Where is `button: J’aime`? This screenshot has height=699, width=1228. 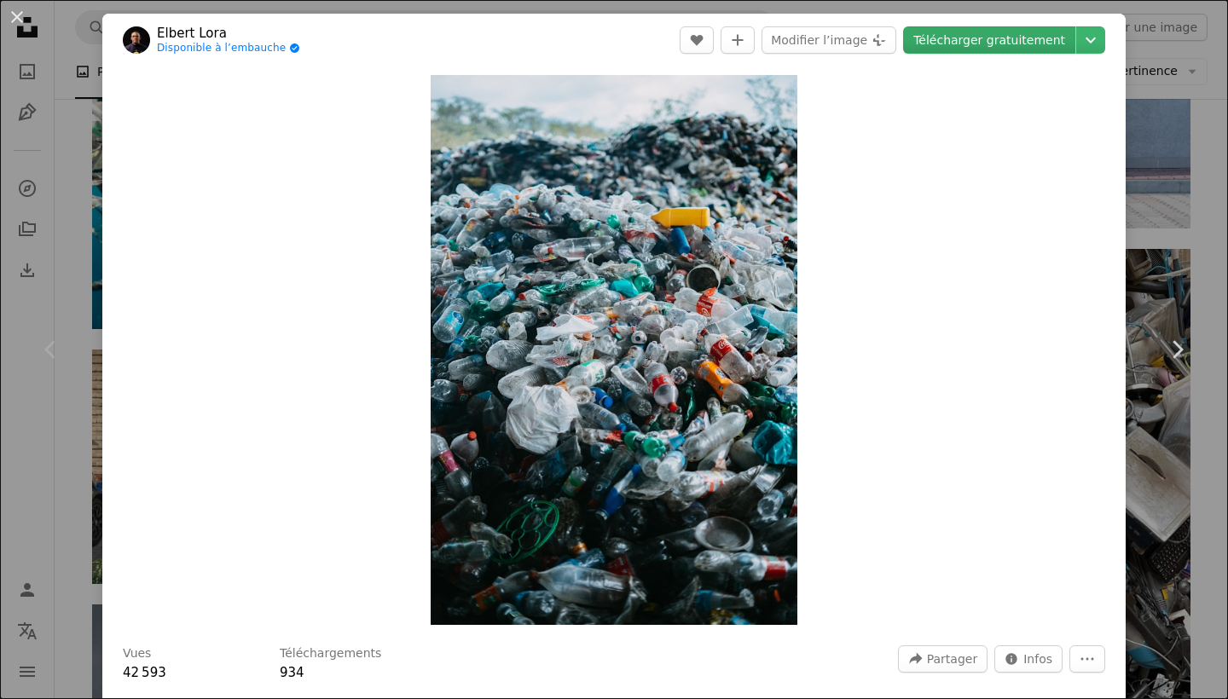
button: J’aime is located at coordinates (697, 40).